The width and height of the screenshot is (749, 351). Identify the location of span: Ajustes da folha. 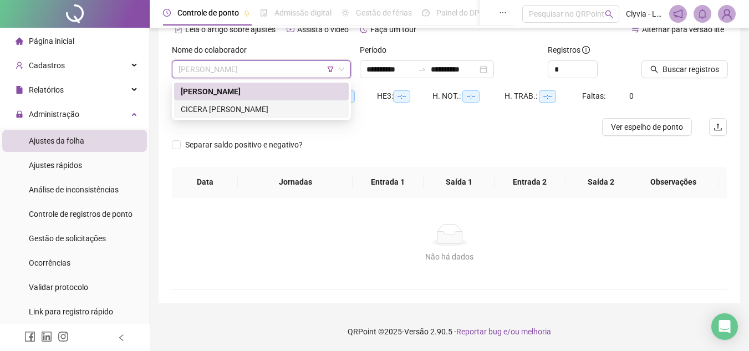
(57, 141).